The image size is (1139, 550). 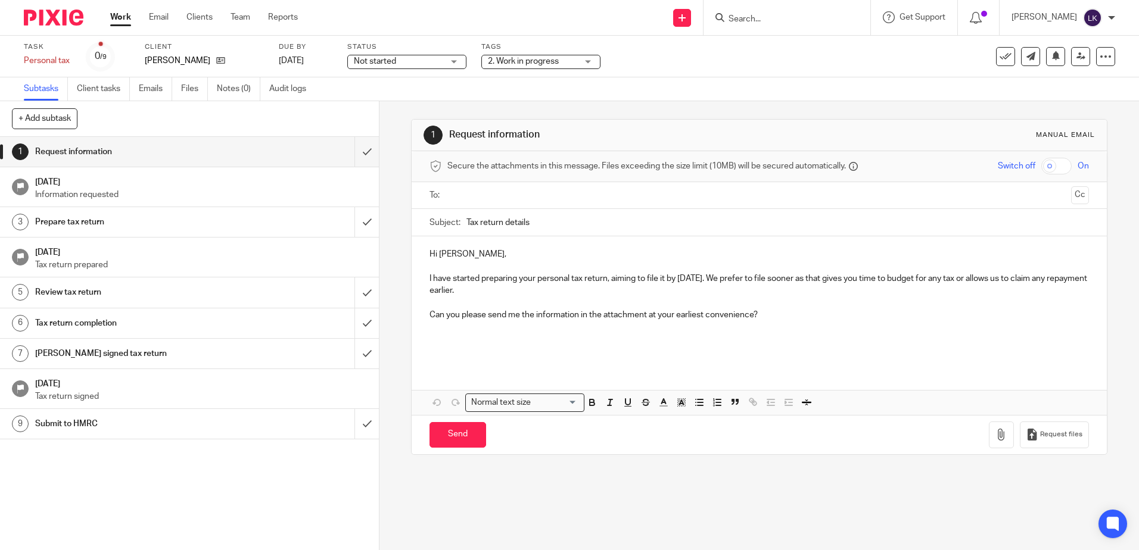 What do you see at coordinates (541, 47) in the screenshot?
I see `label: Tags` at bounding box center [541, 47].